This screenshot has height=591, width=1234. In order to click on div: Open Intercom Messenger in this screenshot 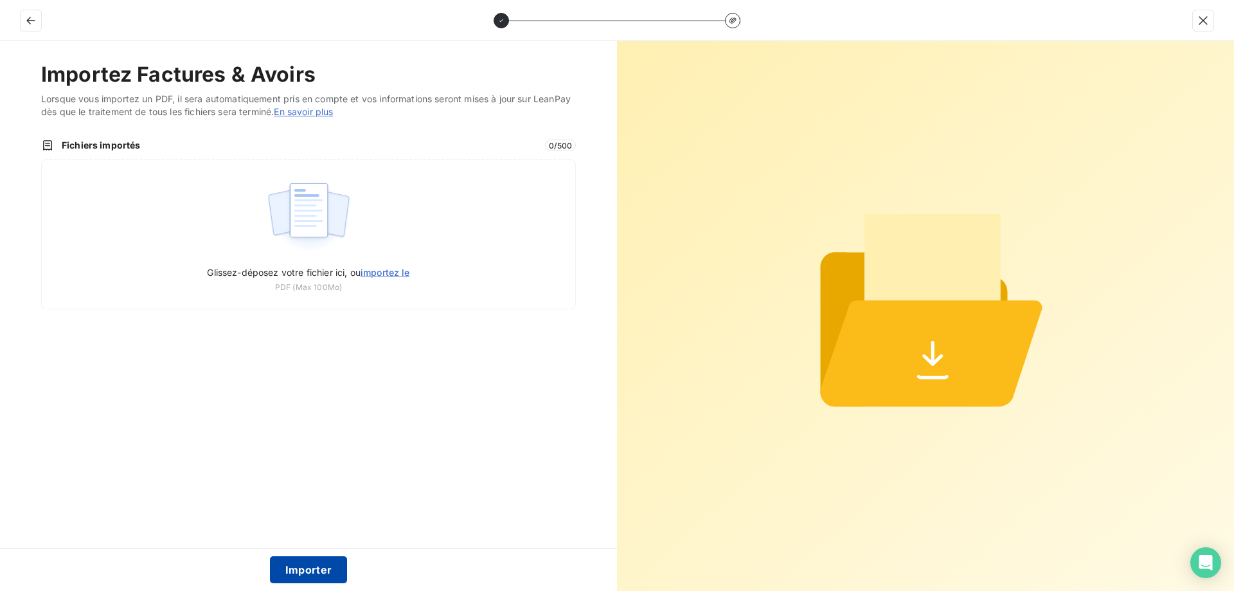, I will do `click(1205, 562)`.